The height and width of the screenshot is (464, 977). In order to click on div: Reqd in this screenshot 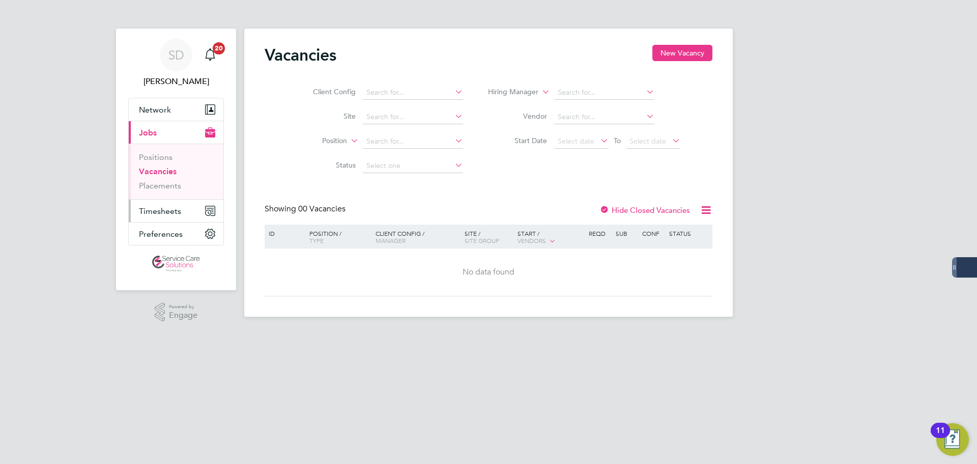, I will do `click(599, 233)`.